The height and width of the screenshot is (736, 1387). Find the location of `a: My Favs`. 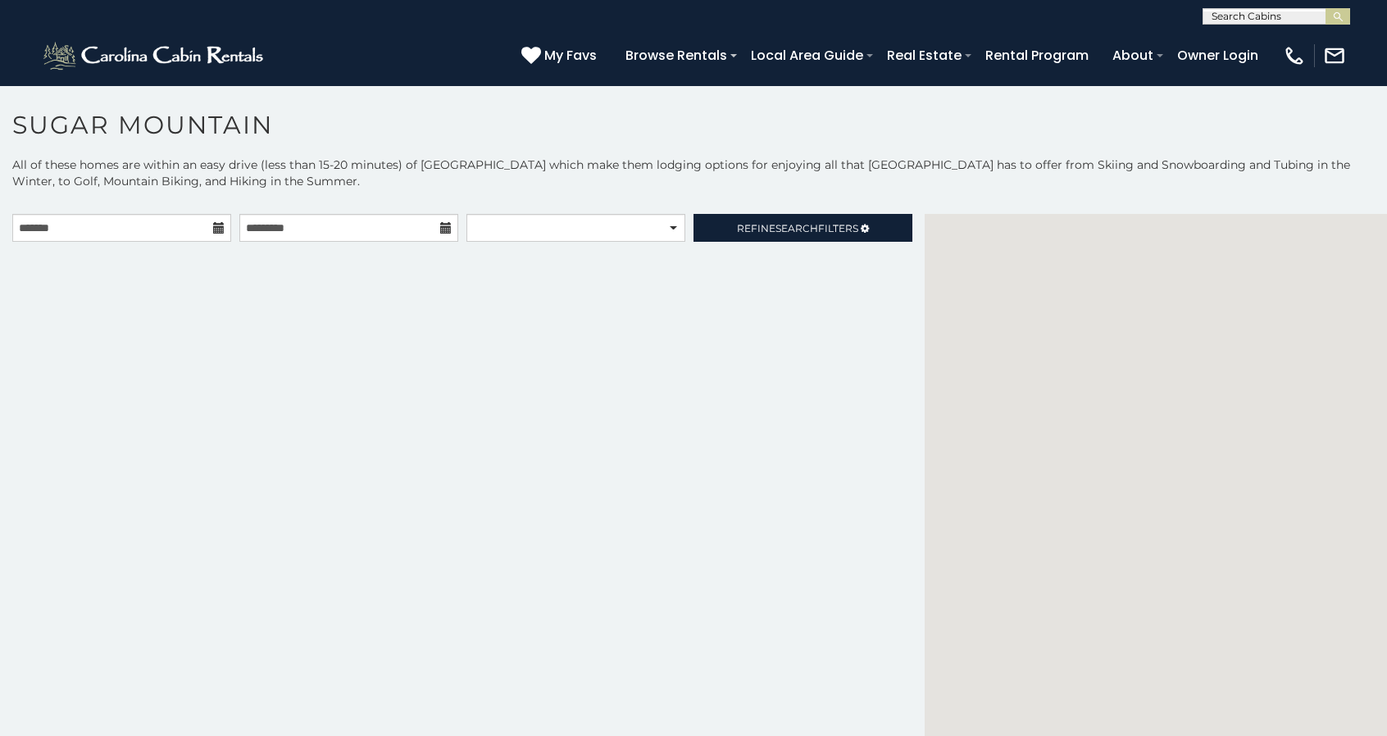

a: My Favs is located at coordinates (561, 56).